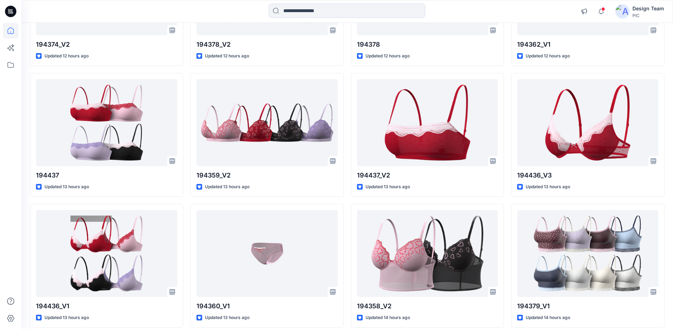 The image size is (673, 329). Describe the element at coordinates (428, 122) in the screenshot. I see `a: 194437_V2` at that location.